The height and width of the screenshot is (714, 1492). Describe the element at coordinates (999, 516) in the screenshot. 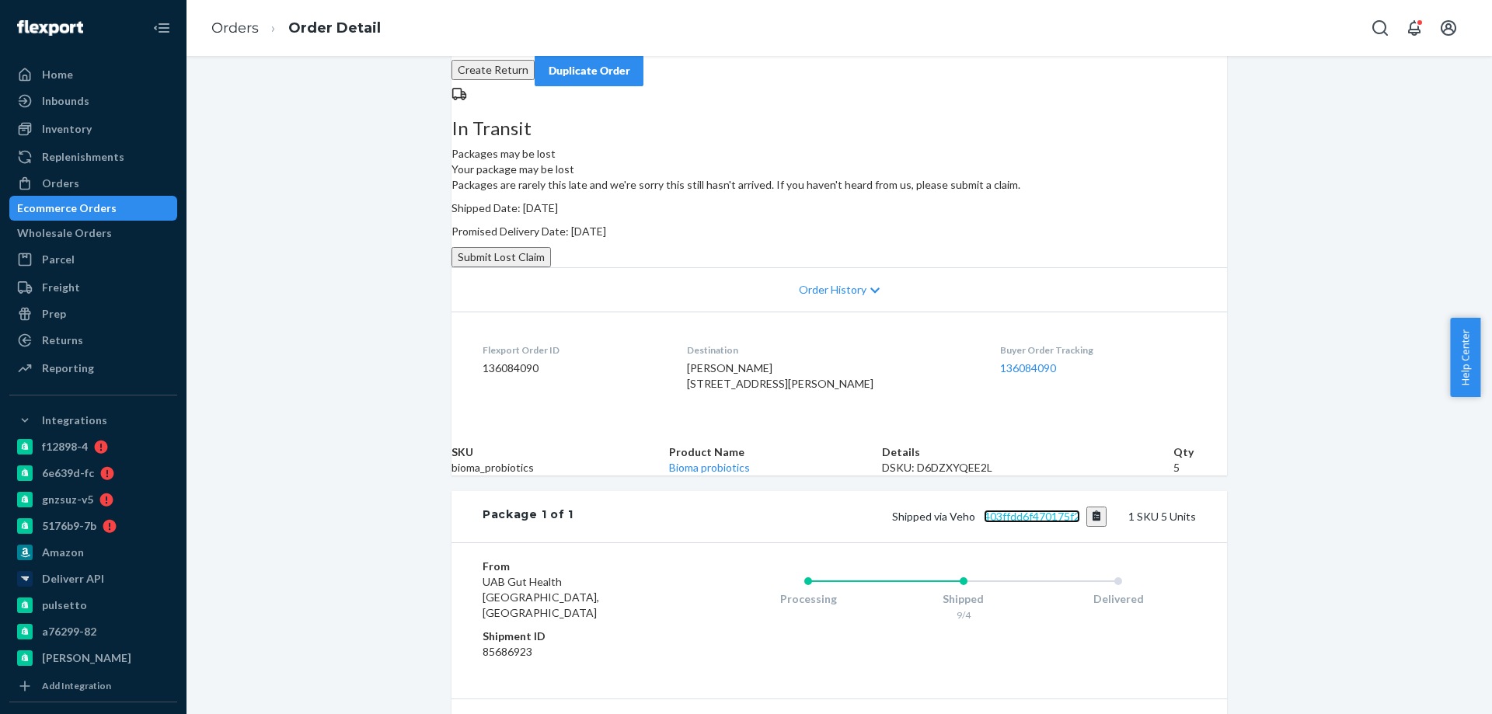

I see `span: Shipped via Veho` at that location.